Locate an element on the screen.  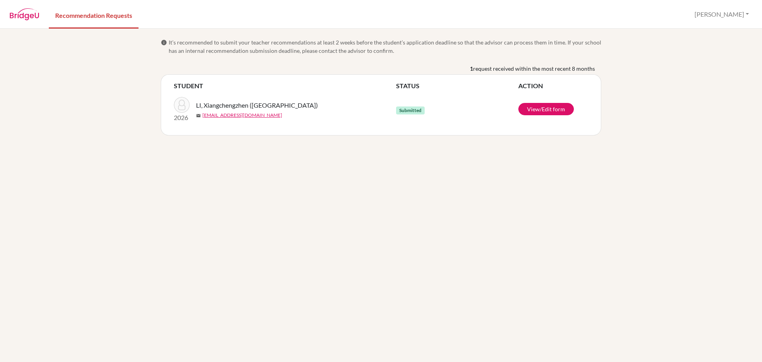
p: 2026 is located at coordinates (182, 117).